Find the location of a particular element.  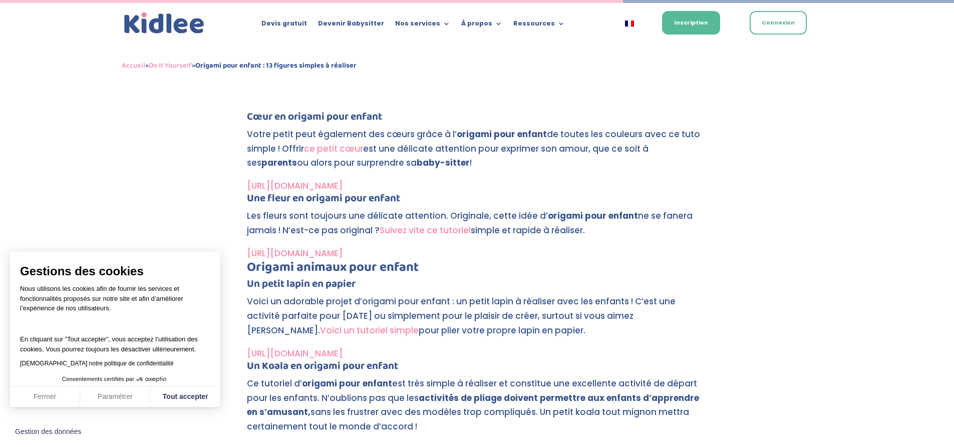

p: Les fleurs sont toujours une délicate attention. Originale, cette idée d’ ne se fanera jamais ! N... is located at coordinates (477, 227).